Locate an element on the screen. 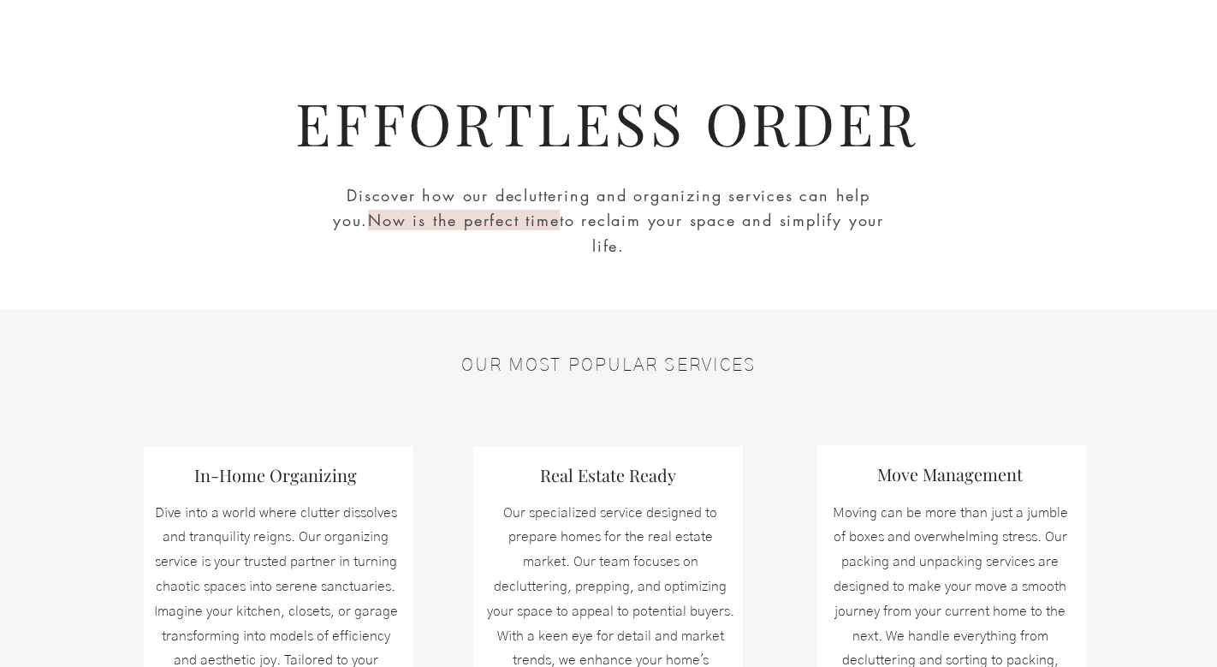 This screenshot has height=667, width=1217. span: Now is the perfect time is located at coordinates (463, 220).